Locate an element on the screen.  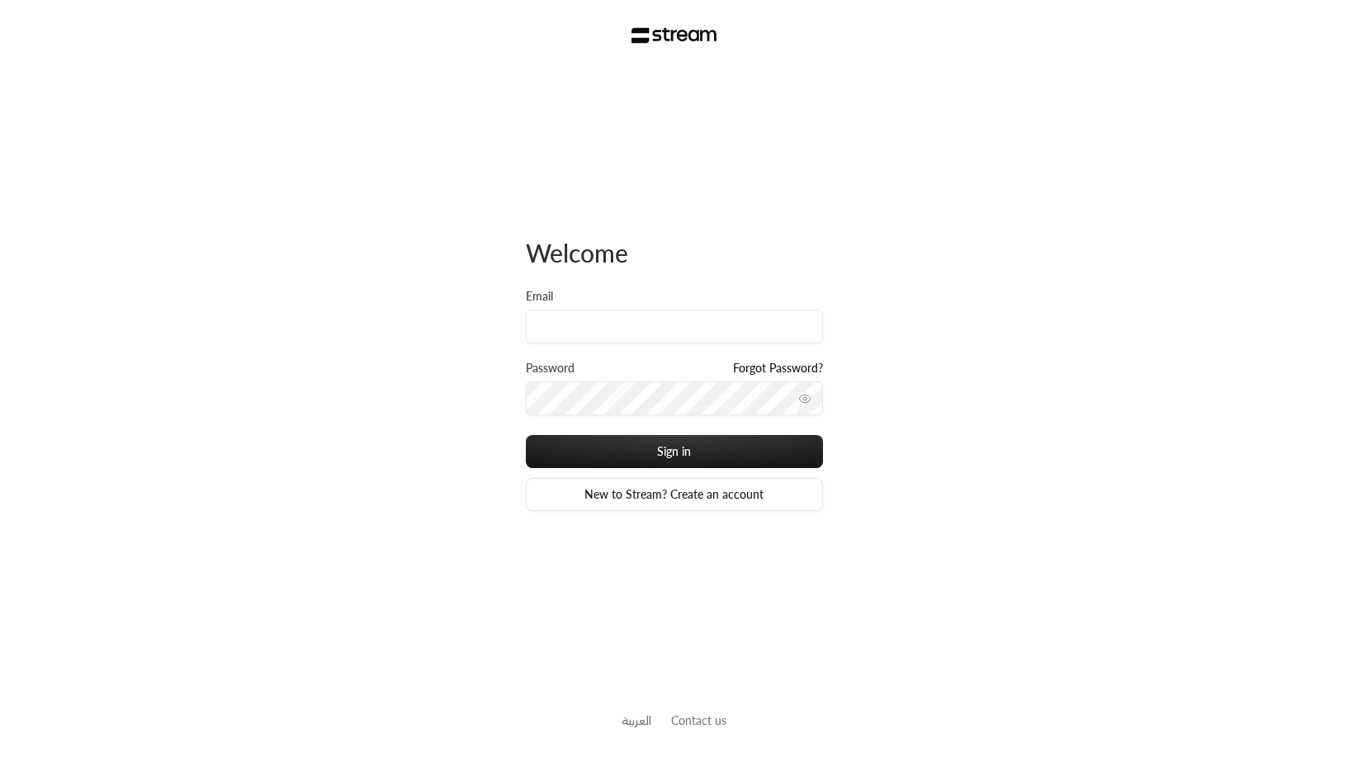
label: Password is located at coordinates (550, 368).